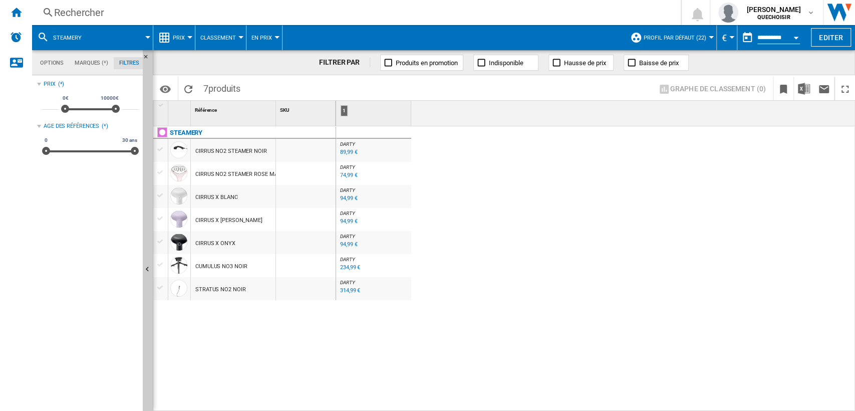 The image size is (855, 411). What do you see at coordinates (349, 290) in the screenshot?
I see `div: Mise à jour : mercredi 10 septembre 2025 14:48` at bounding box center [349, 290].